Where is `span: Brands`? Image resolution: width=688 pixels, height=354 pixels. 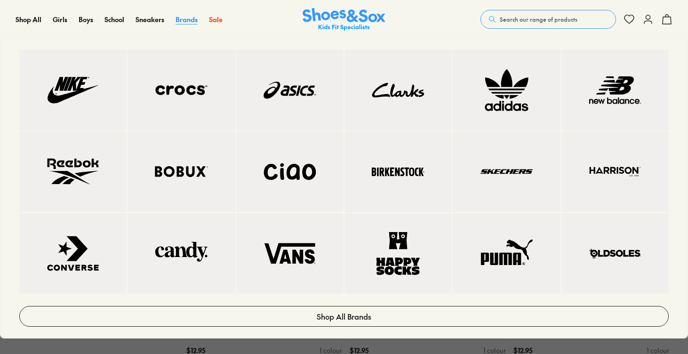
span: Brands is located at coordinates (186, 19).